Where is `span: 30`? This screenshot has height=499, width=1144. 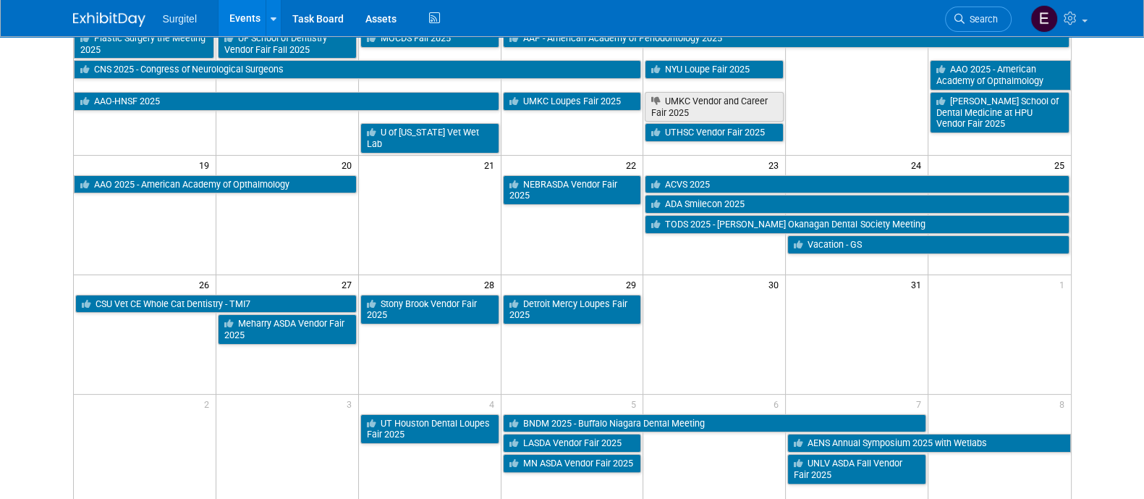
span: 30 is located at coordinates (776, 284).